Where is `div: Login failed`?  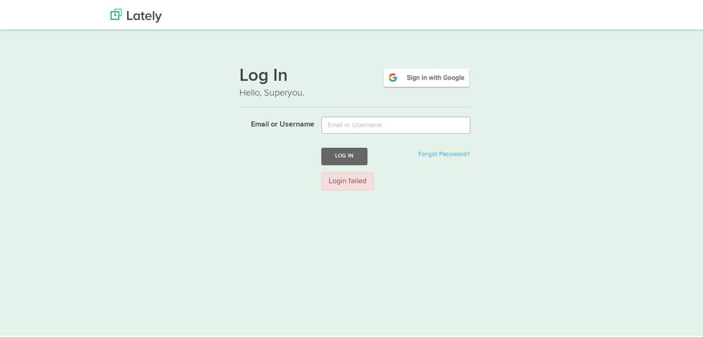
div: Login failed is located at coordinates (348, 180).